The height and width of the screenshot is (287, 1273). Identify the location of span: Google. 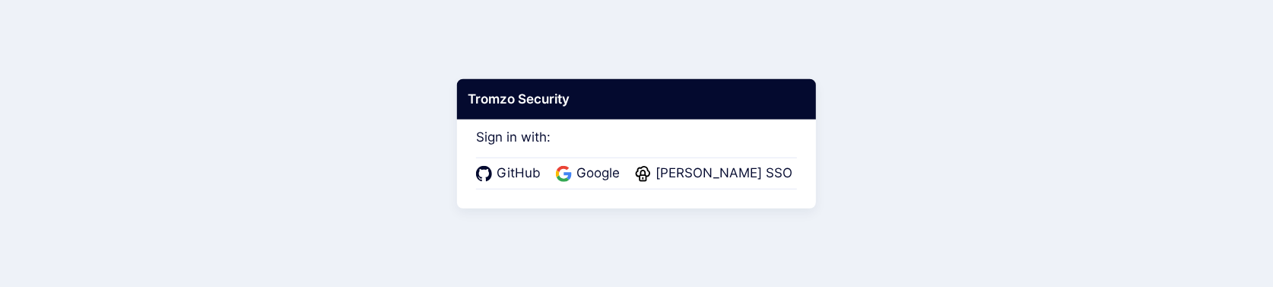
(598, 173).